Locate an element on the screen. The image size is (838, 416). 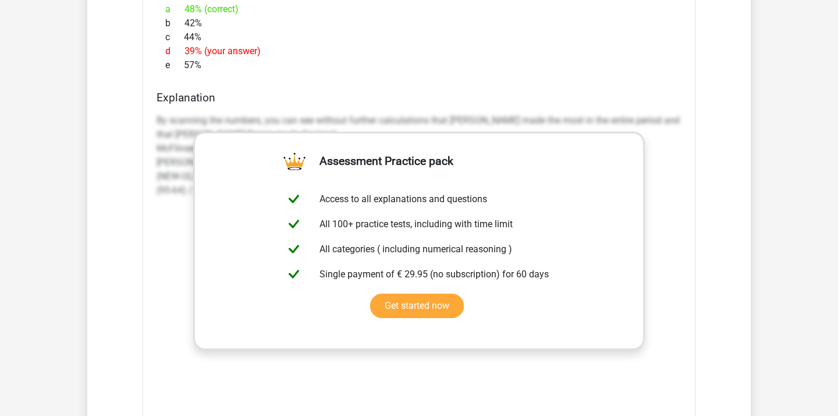
h4: Explanation is located at coordinates (419, 97).